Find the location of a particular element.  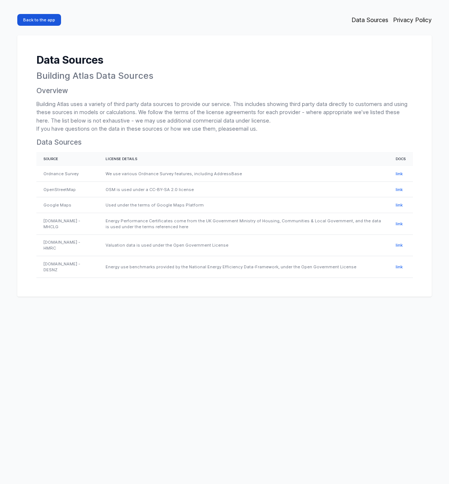

td: Ordnance Survey is located at coordinates (67, 174).